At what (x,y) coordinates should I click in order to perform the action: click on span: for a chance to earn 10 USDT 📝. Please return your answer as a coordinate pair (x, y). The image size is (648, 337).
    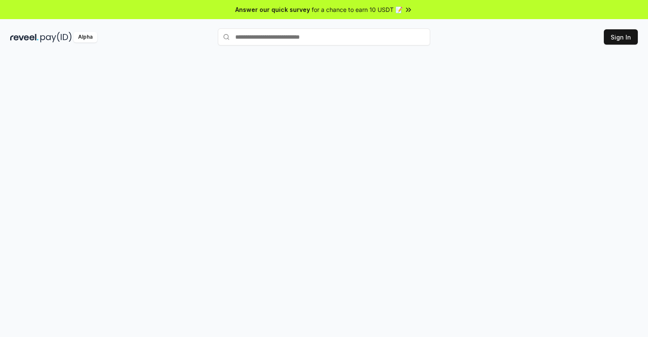
    Looking at the image, I should click on (357, 9).